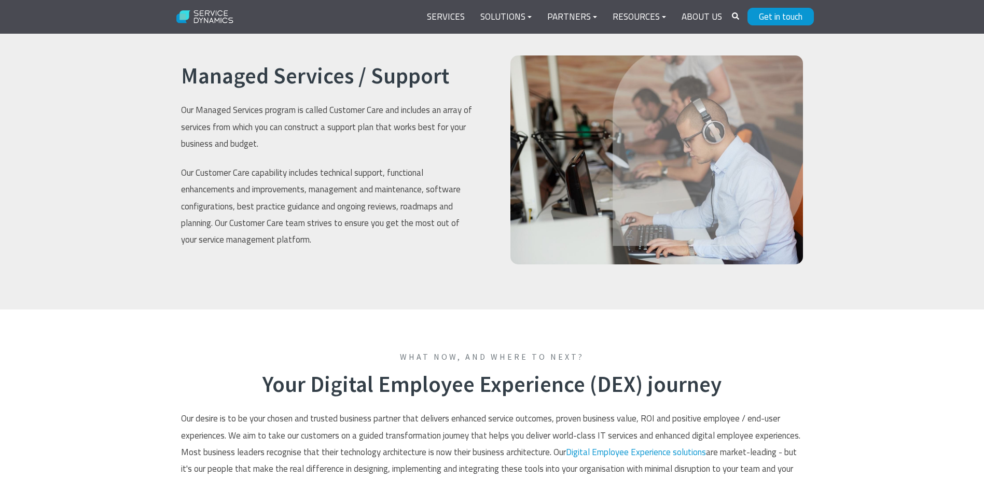 The width and height of the screenshot is (984, 479). I want to click on a: Get in touch, so click(781, 17).